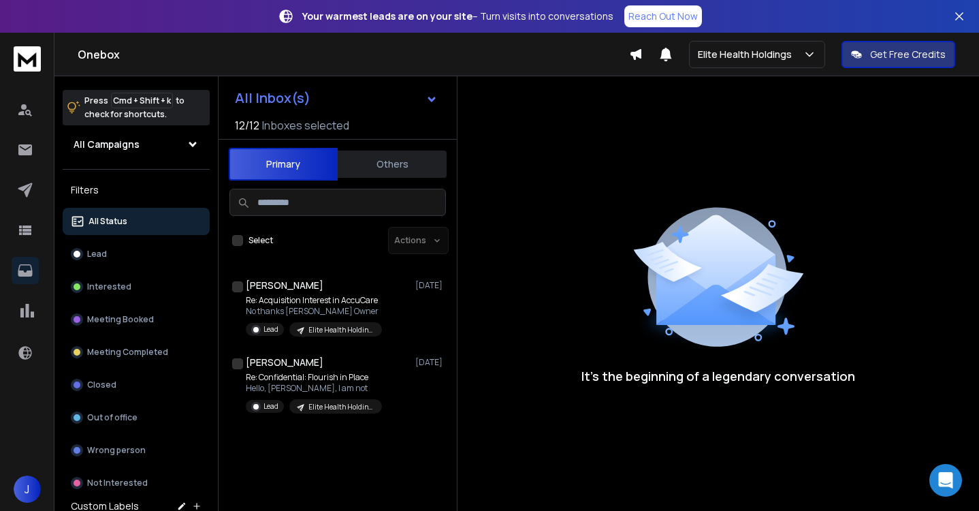 Image resolution: width=979 pixels, height=511 pixels. I want to click on span: 12 / 12, so click(247, 125).